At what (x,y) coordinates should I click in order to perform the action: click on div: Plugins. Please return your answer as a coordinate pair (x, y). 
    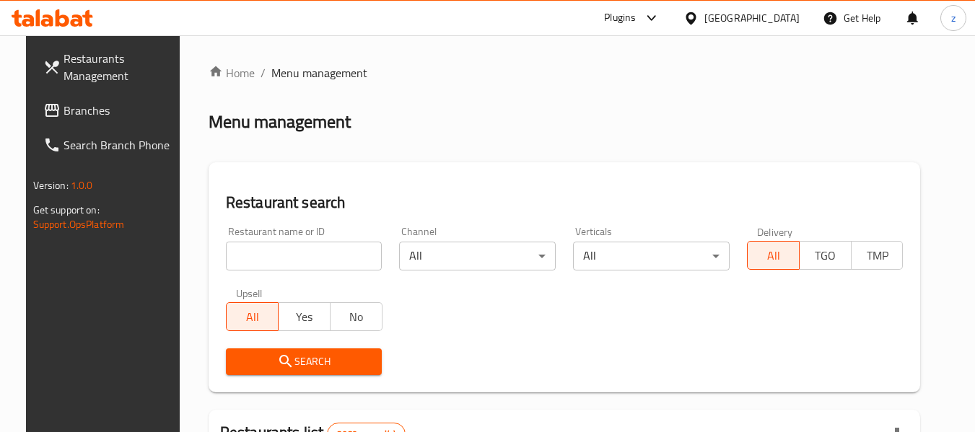
    Looking at the image, I should click on (620, 18).